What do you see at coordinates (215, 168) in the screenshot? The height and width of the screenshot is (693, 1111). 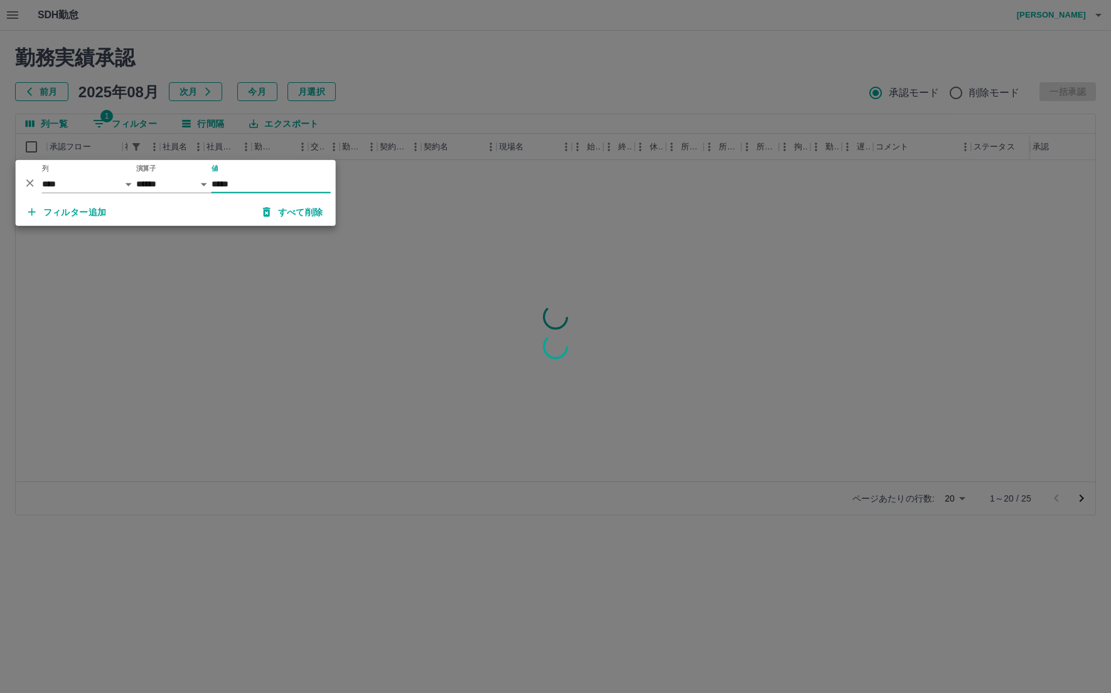 I see `label: 値` at bounding box center [215, 168].